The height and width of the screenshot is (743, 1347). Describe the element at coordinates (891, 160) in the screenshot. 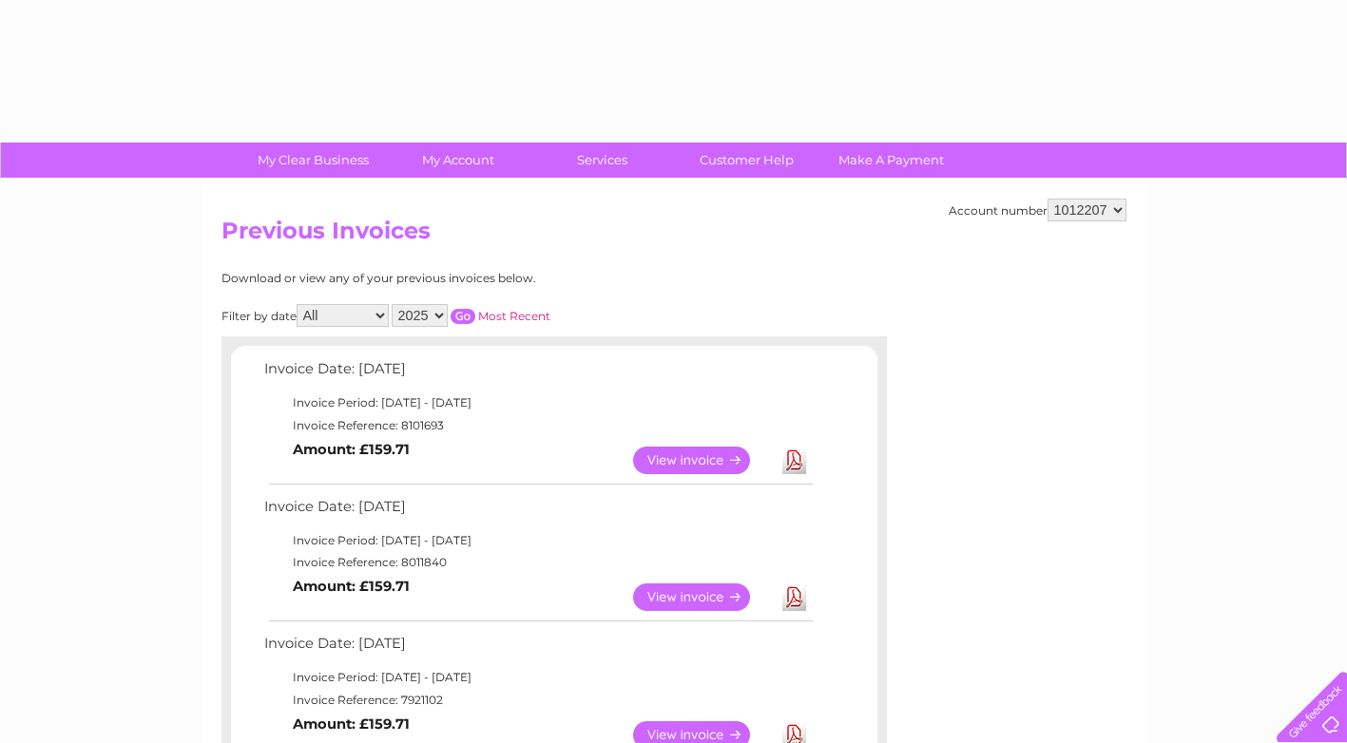

I see `a: Make A Payment` at that location.